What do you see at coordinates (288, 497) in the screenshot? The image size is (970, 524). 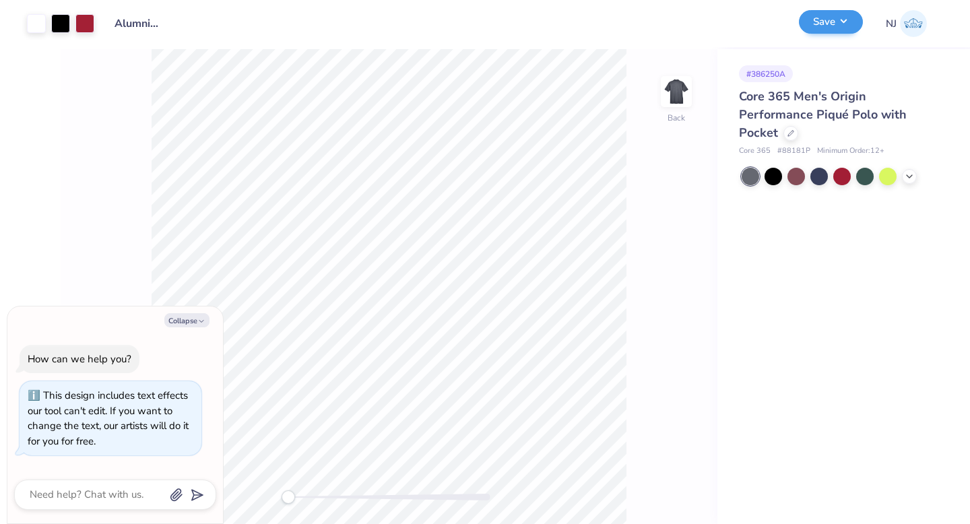 I see `div: Accessibility label` at bounding box center [288, 497].